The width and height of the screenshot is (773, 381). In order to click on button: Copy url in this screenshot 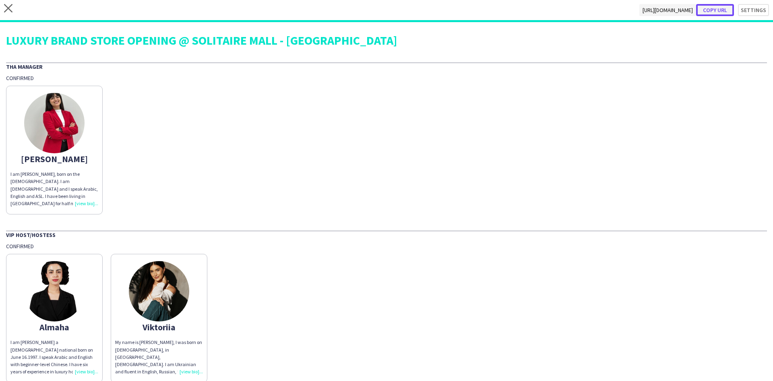, I will do `click(715, 10)`.